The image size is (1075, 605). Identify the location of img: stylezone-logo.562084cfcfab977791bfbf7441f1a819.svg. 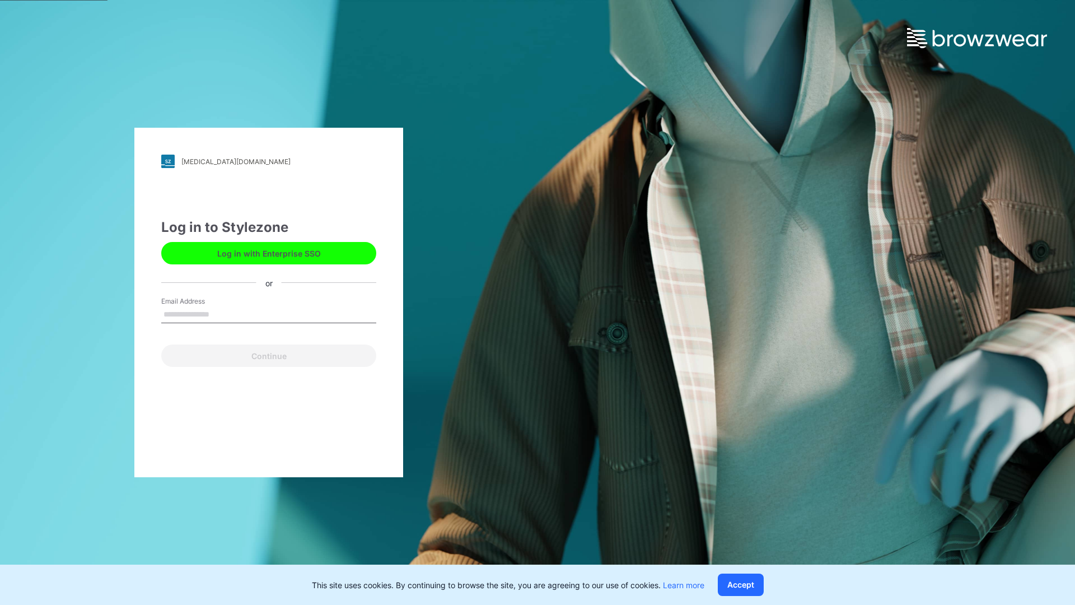
(168, 161).